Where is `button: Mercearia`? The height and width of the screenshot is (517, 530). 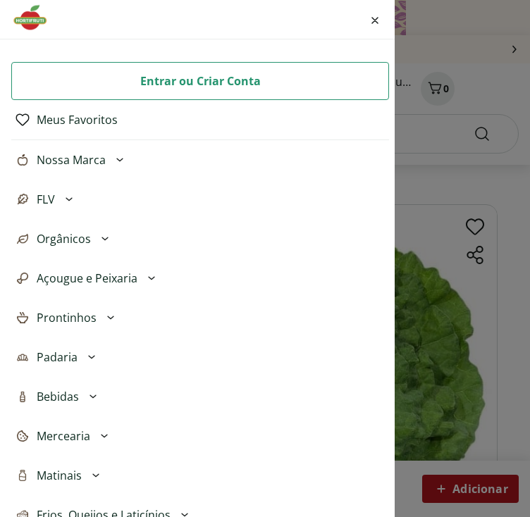 button: Mercearia is located at coordinates (200, 436).